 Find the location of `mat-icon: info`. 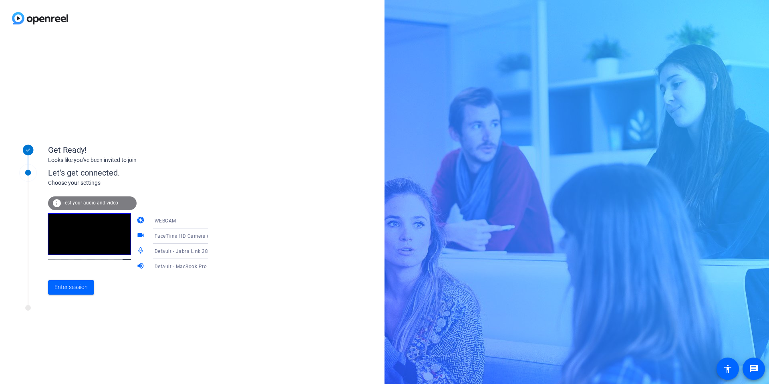

mat-icon: info is located at coordinates (57, 203).